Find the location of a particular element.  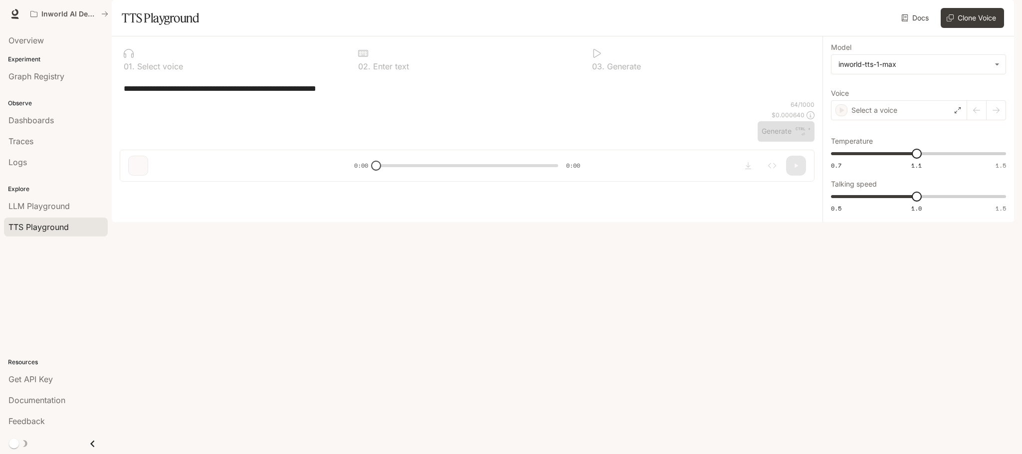

span: 1.1 is located at coordinates (916, 165).